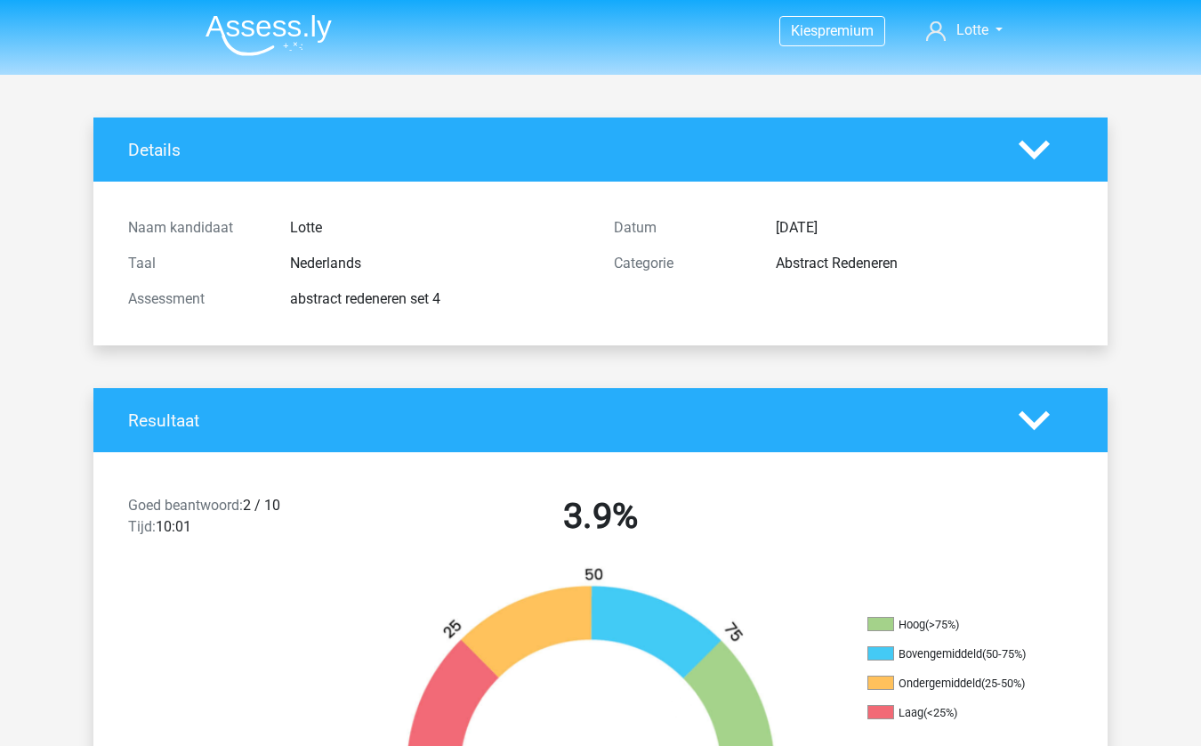 The height and width of the screenshot is (746, 1201). Describe the element at coordinates (141, 526) in the screenshot. I see `span: Tijd:` at that location.